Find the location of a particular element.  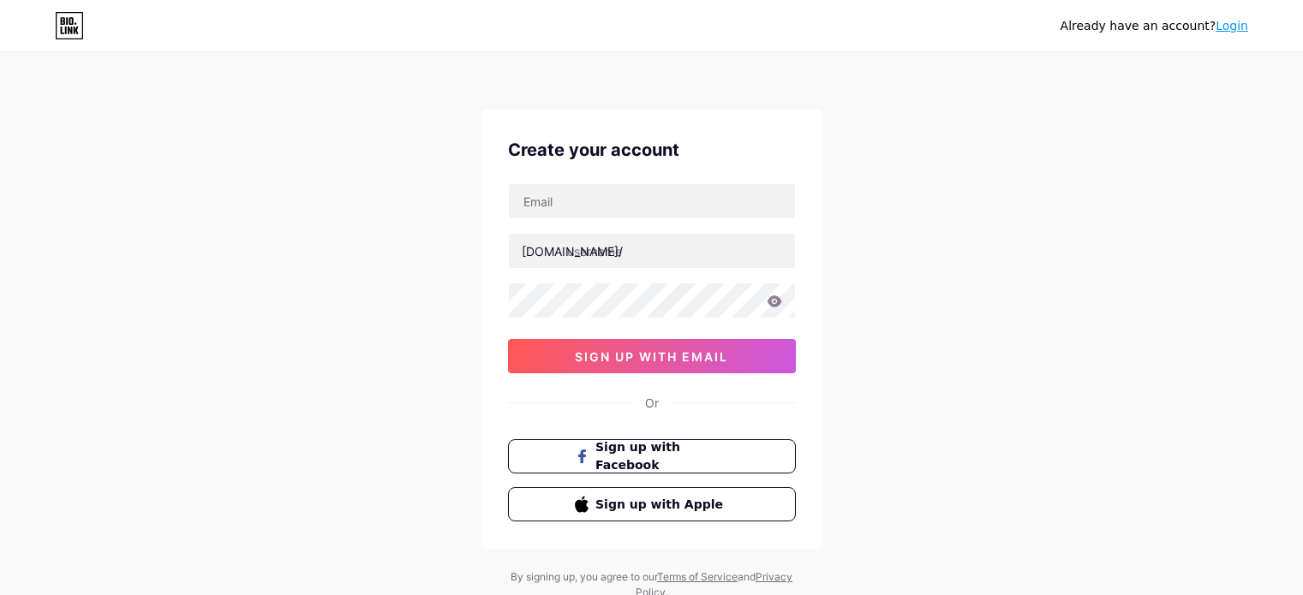

button: sign up with email is located at coordinates (652, 356).